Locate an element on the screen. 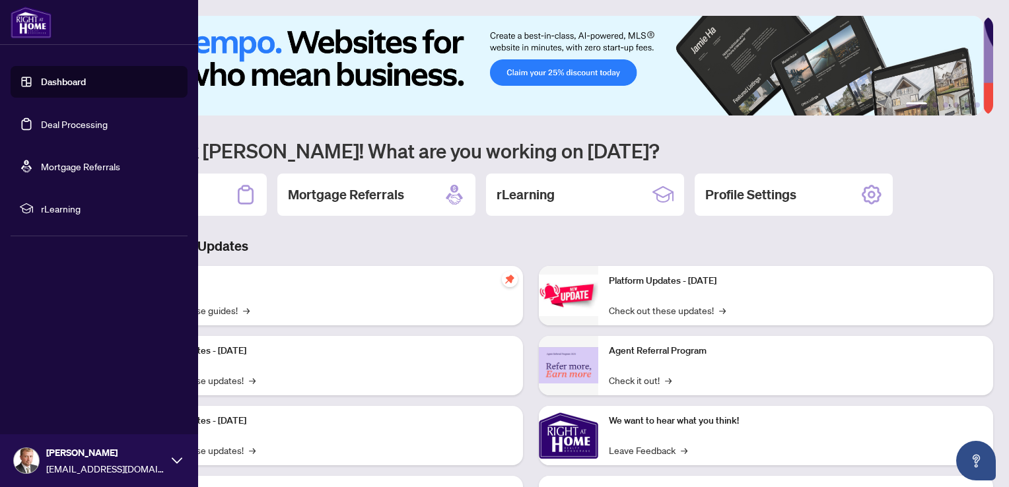 This screenshot has width=1009, height=487. button: Open asap is located at coordinates (976, 461).